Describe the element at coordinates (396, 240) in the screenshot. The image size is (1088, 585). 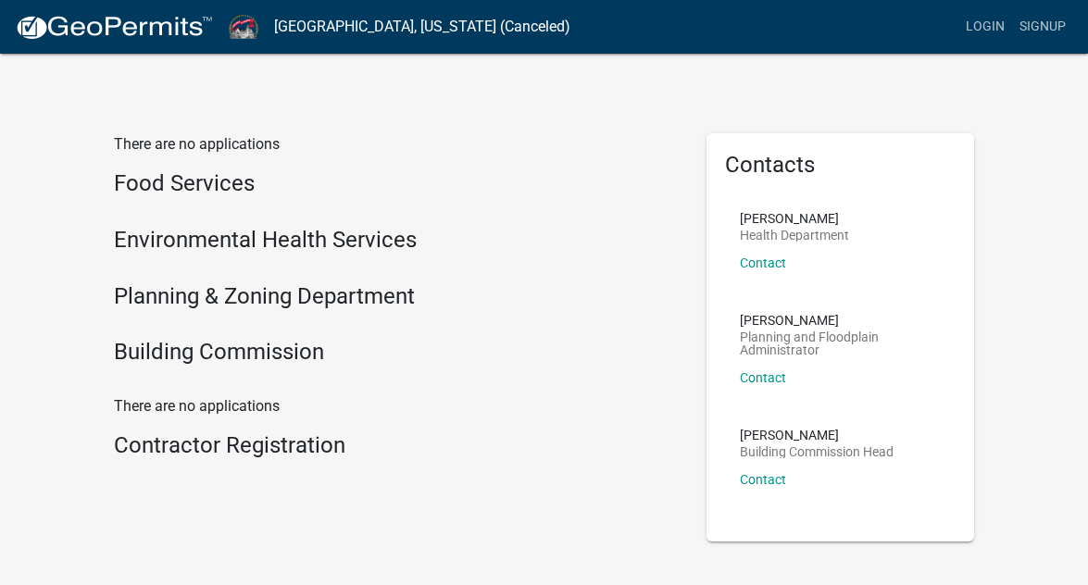
I see `h4: Environmental Health Services` at that location.